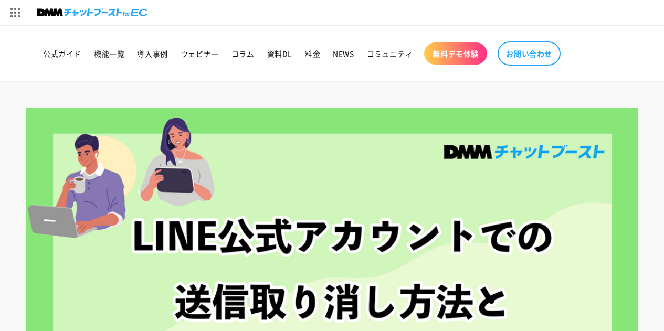  Describe the element at coordinates (313, 54) in the screenshot. I see `span: 料金` at that location.